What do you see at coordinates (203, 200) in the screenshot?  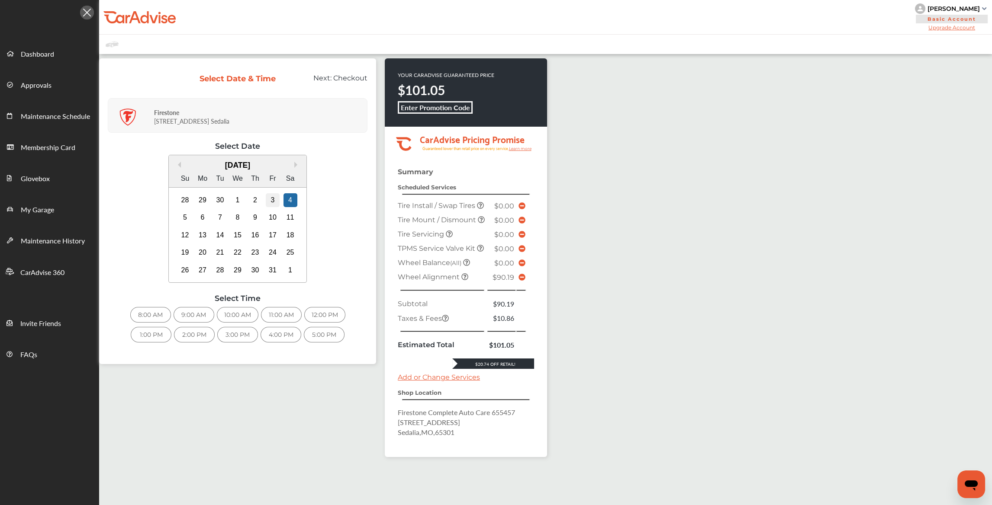 I see `div: Choose Monday, September 29th, 2025` at bounding box center [203, 200].